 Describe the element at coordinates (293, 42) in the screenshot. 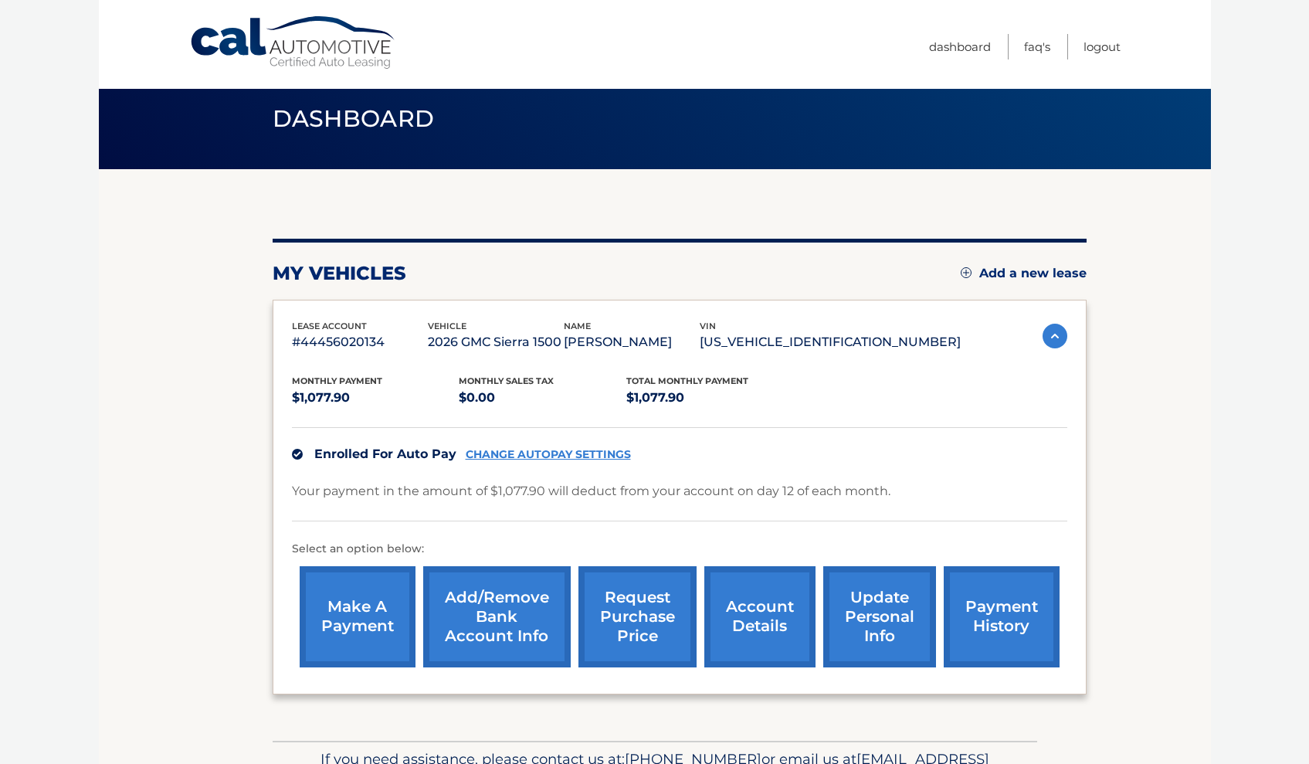

I see `a: Cal Automotive` at that location.